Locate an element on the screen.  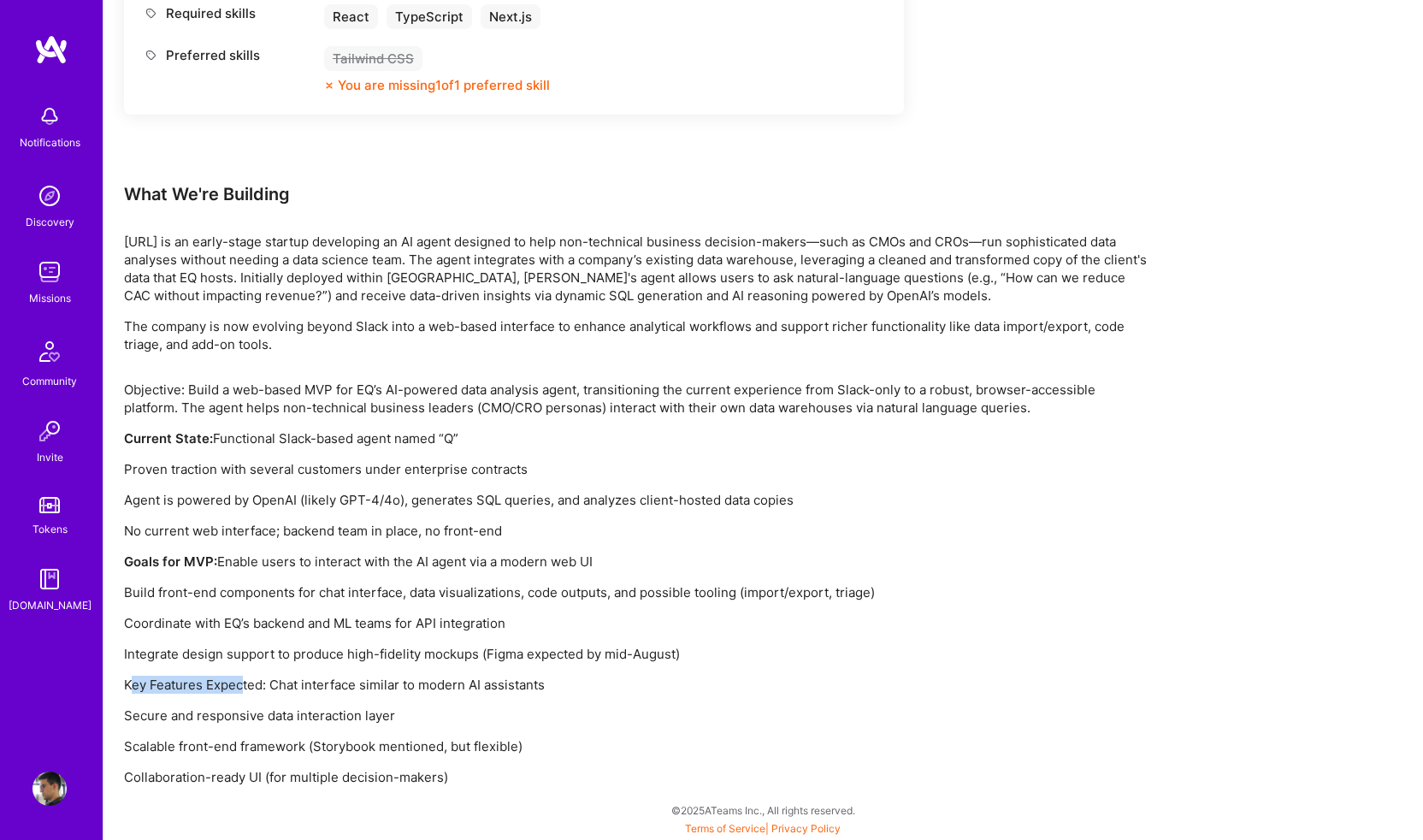
p: Secure and responsive data interaction layer is located at coordinates (637, 714).